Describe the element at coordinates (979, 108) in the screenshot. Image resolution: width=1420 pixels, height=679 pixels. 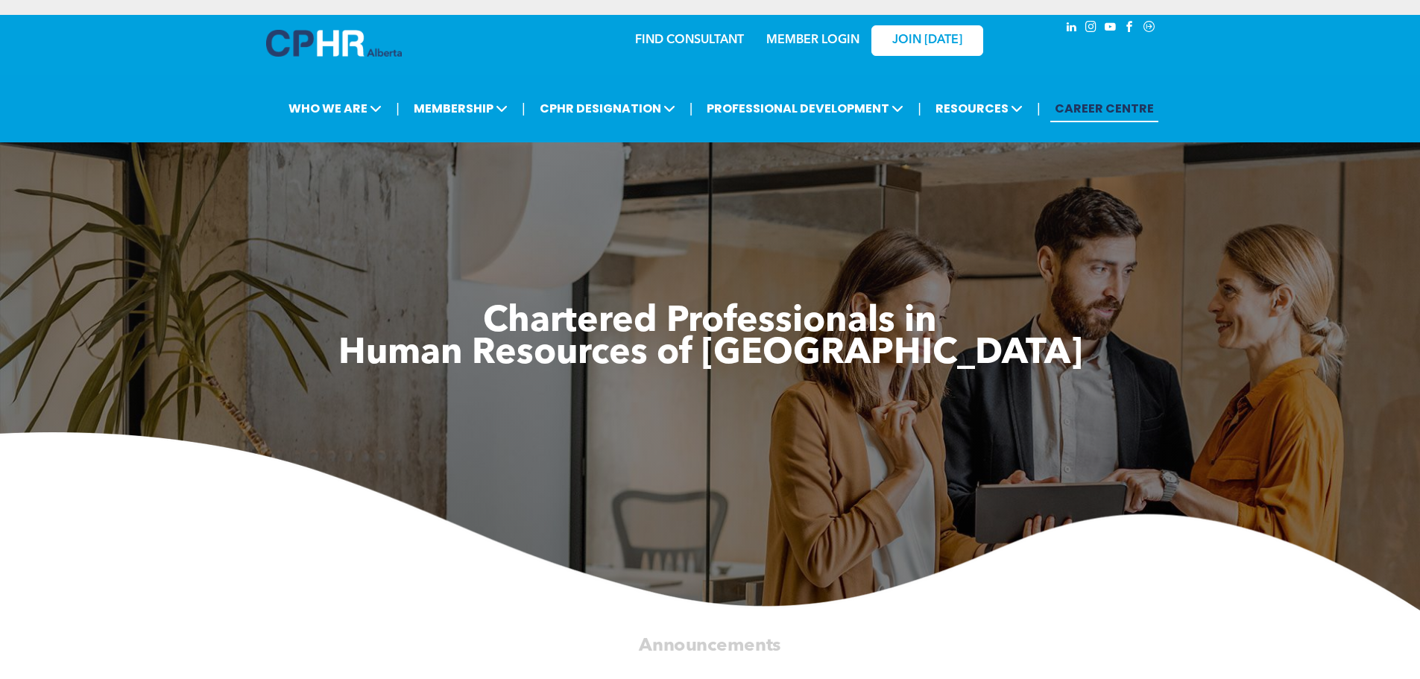
I see `span: RESOURCES` at that location.